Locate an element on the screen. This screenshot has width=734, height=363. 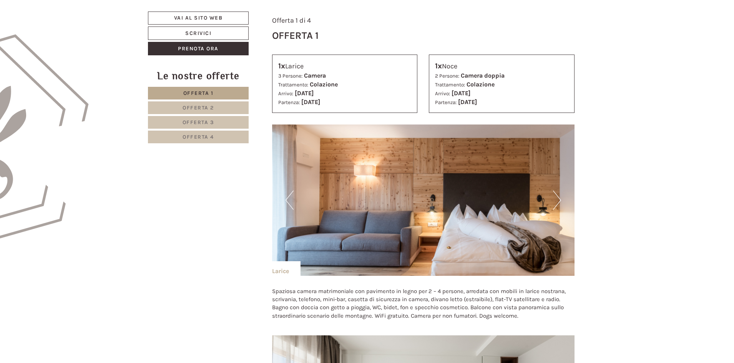
p: Spaziosa camera matrimoniale con pavimento in legno per 2 – 4 persone, arredata con mobili in lar... is located at coordinates (423, 304).